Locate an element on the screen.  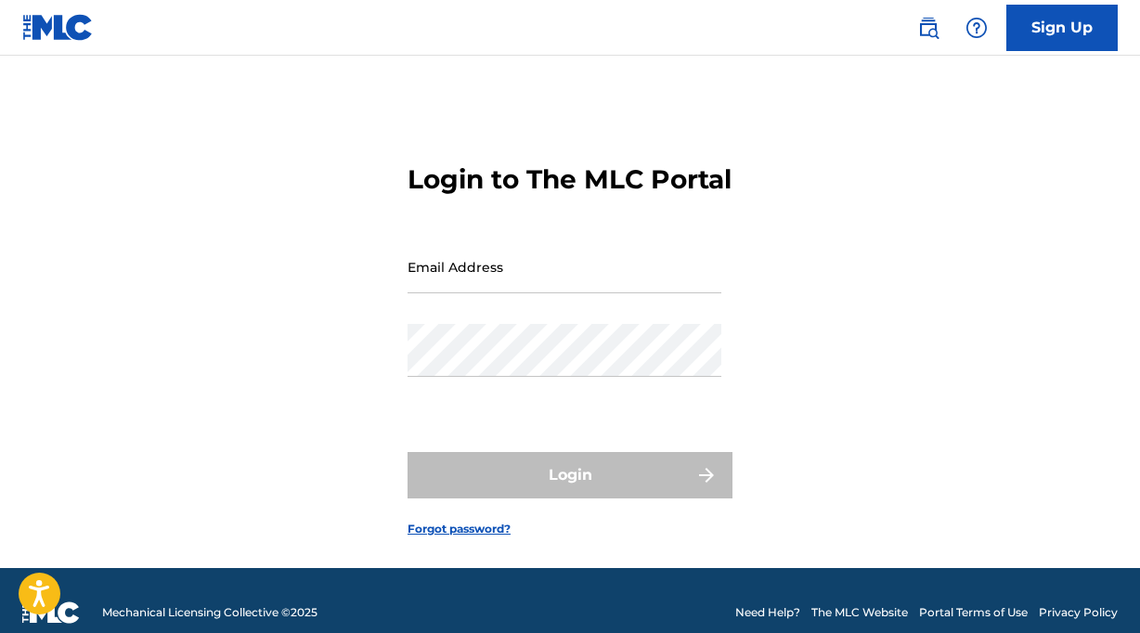
a: Sign Up is located at coordinates (1062, 28).